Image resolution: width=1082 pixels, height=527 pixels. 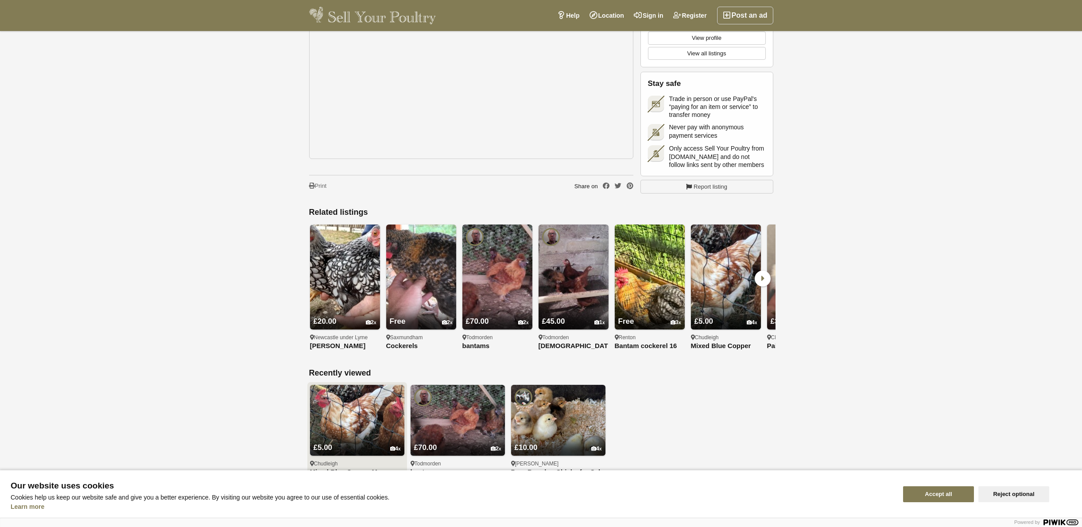 What do you see at coordinates (607, 15) in the screenshot?
I see `a: Location` at bounding box center [607, 15].